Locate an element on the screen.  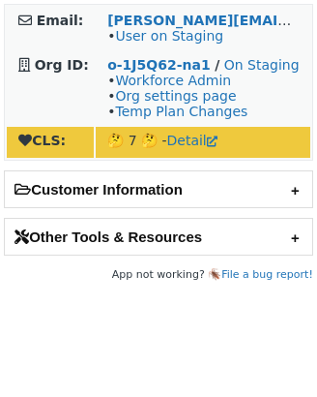
a: File a bug report! is located at coordinates (267, 274).